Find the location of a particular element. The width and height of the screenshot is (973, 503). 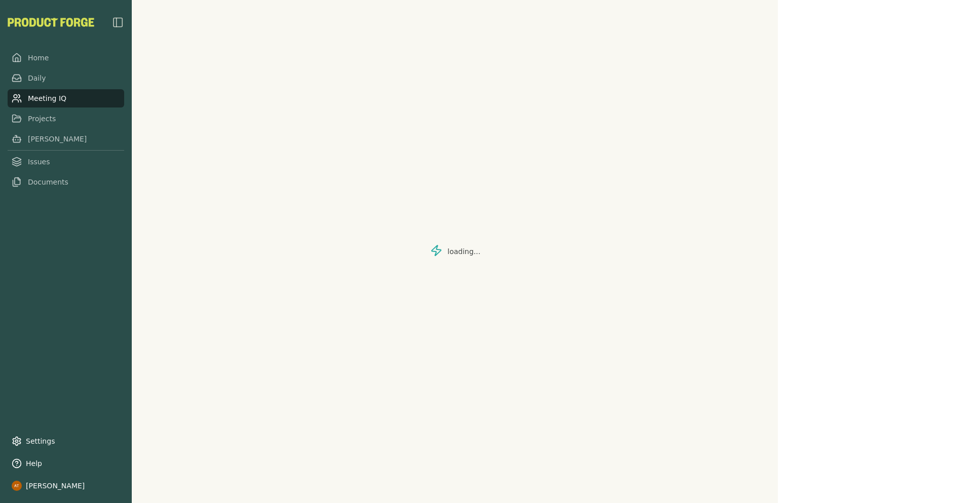

a: Daily is located at coordinates (66, 78).